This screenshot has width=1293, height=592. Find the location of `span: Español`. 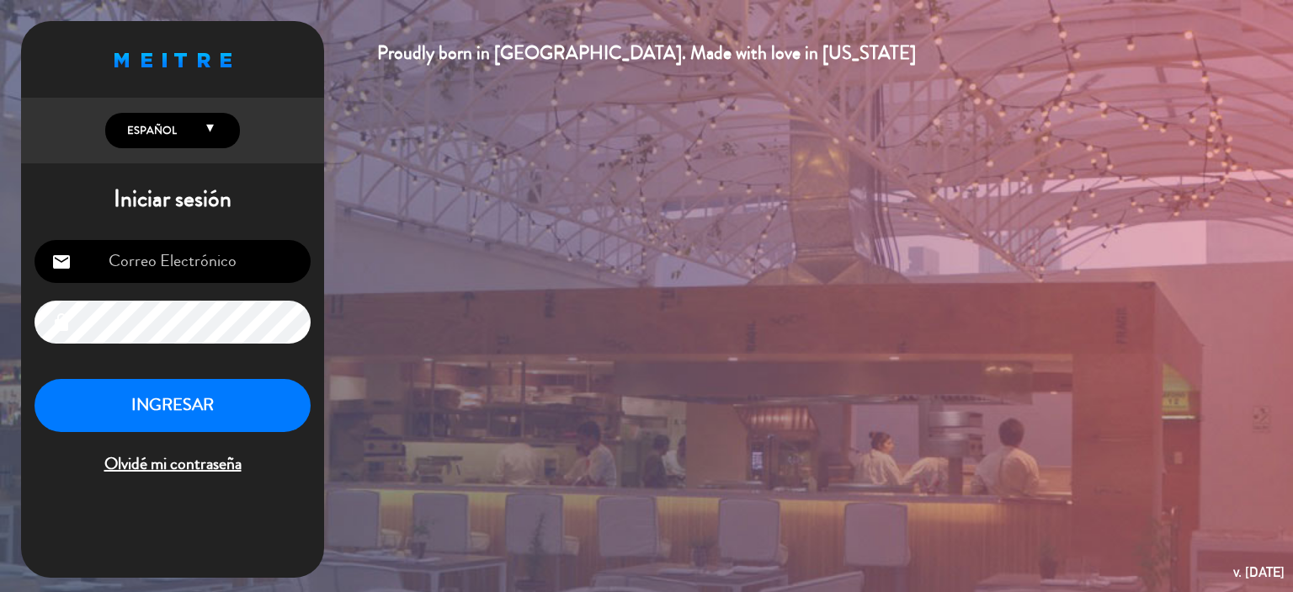

span: Español is located at coordinates (150, 131).